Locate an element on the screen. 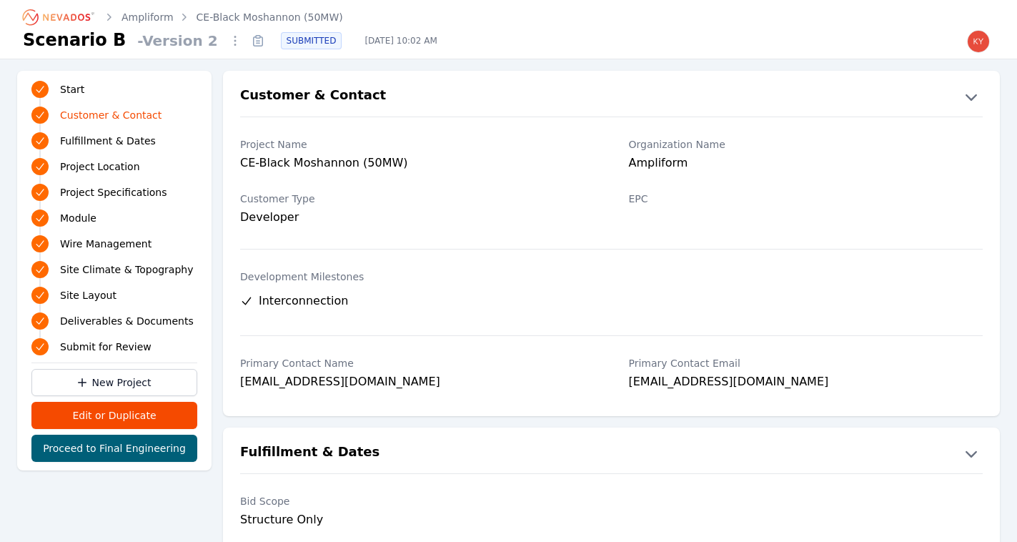 The width and height of the screenshot is (1017, 542). label: Project Name is located at coordinates (417, 144).